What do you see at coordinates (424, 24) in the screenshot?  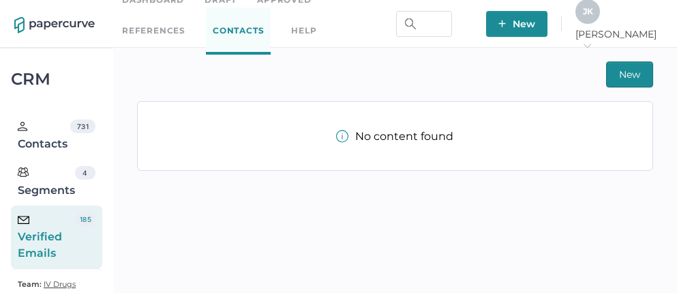 I see `input: Search Workspace` at bounding box center [424, 24].